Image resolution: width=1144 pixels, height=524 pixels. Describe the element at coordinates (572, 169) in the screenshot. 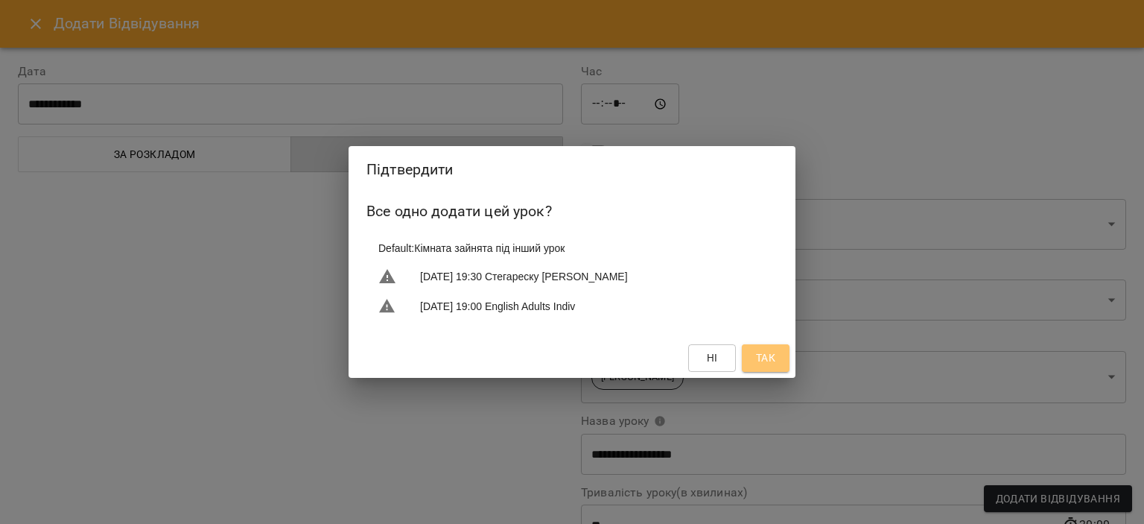

I see `h2: Підтвердити` at that location.